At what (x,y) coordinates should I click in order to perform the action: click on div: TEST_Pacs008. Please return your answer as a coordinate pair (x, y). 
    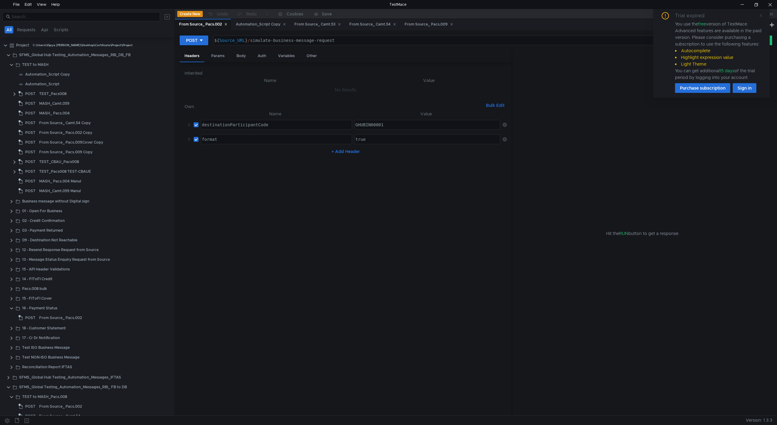
    Looking at the image, I should click on (53, 94).